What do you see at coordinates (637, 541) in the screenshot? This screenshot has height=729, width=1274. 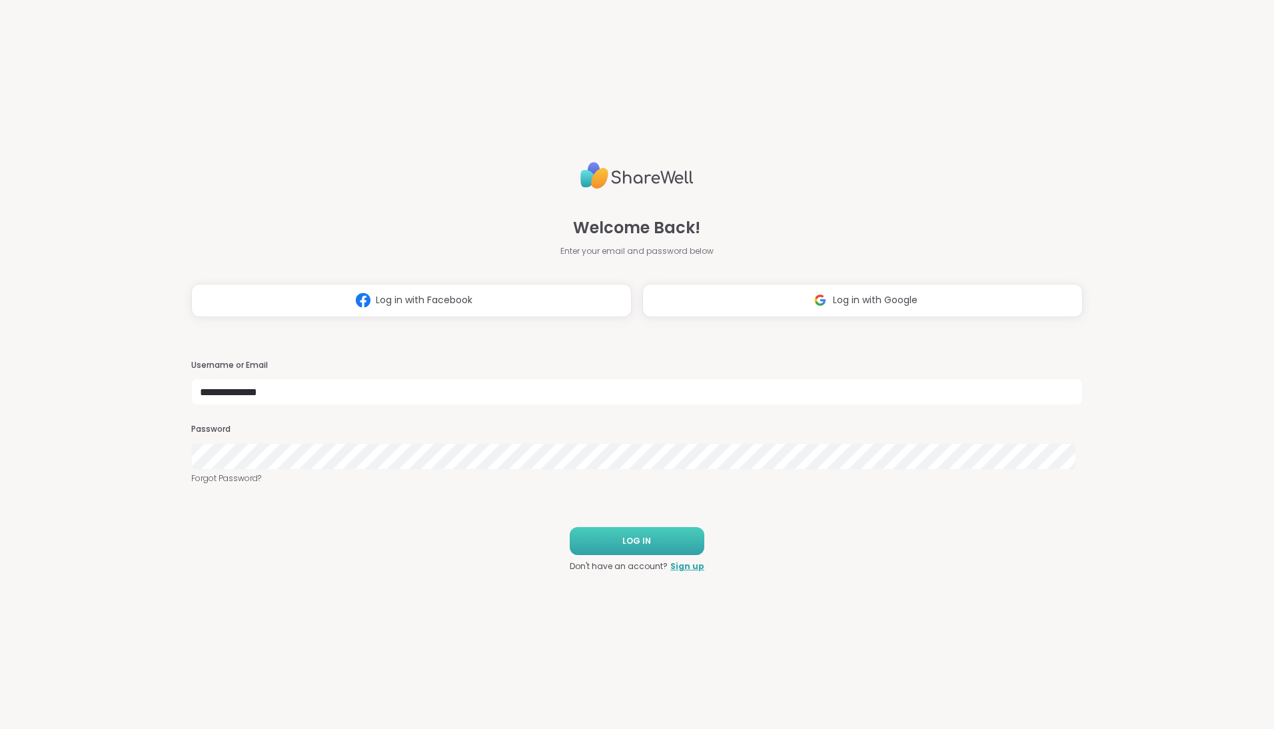 I see `button: LOG IN` at bounding box center [637, 541].